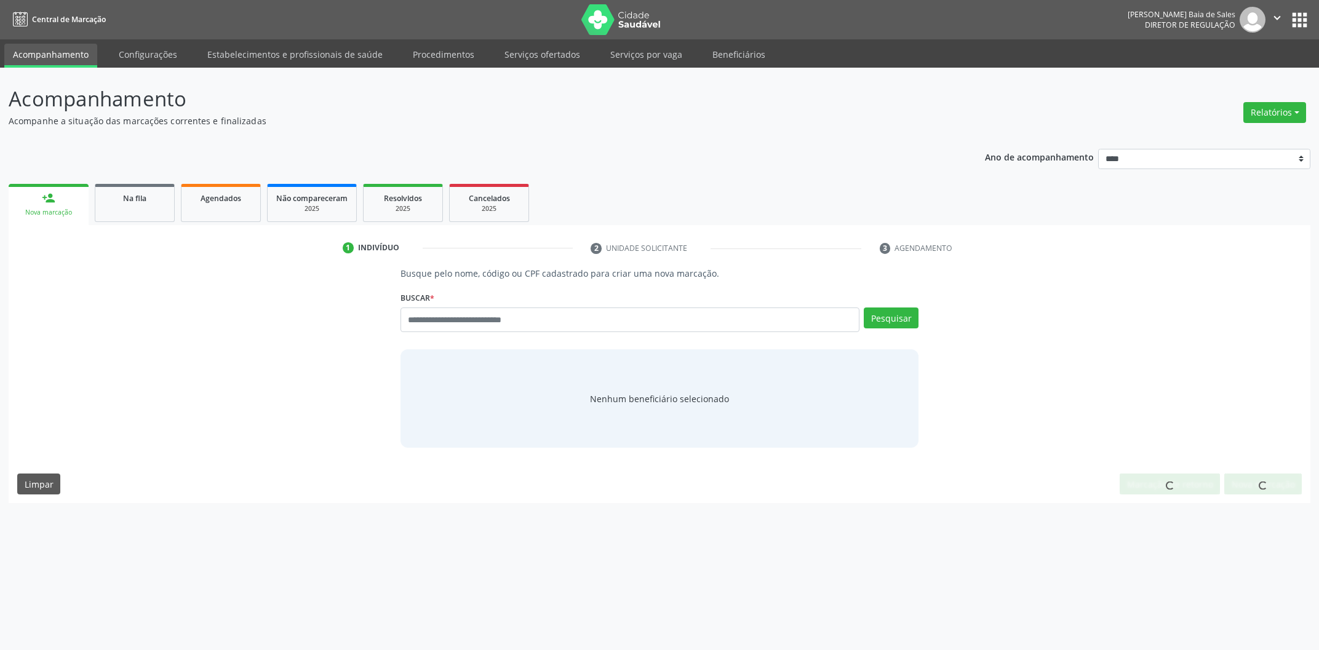 The height and width of the screenshot is (650, 1319). I want to click on a: Configurações, so click(148, 54).